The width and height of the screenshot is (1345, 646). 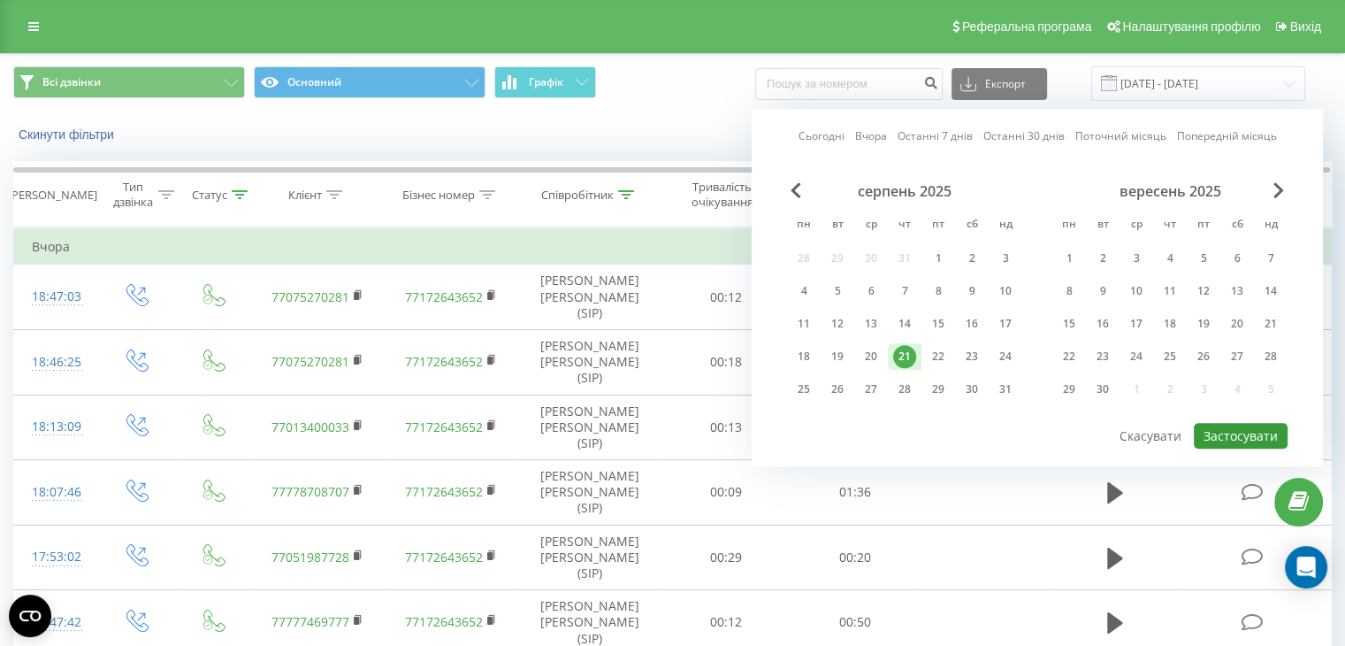 What do you see at coordinates (1204, 356) in the screenshot?
I see `div: пт 26 вер 2025 р.` at bounding box center [1204, 356].